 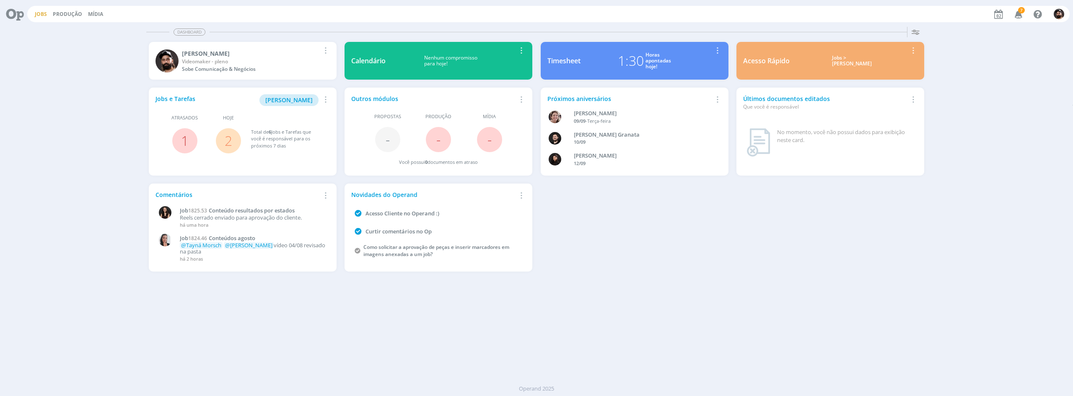 What do you see at coordinates (252, 238) in the screenshot?
I see `a: Job1824.46Conteúdos agosto` at bounding box center [252, 238].